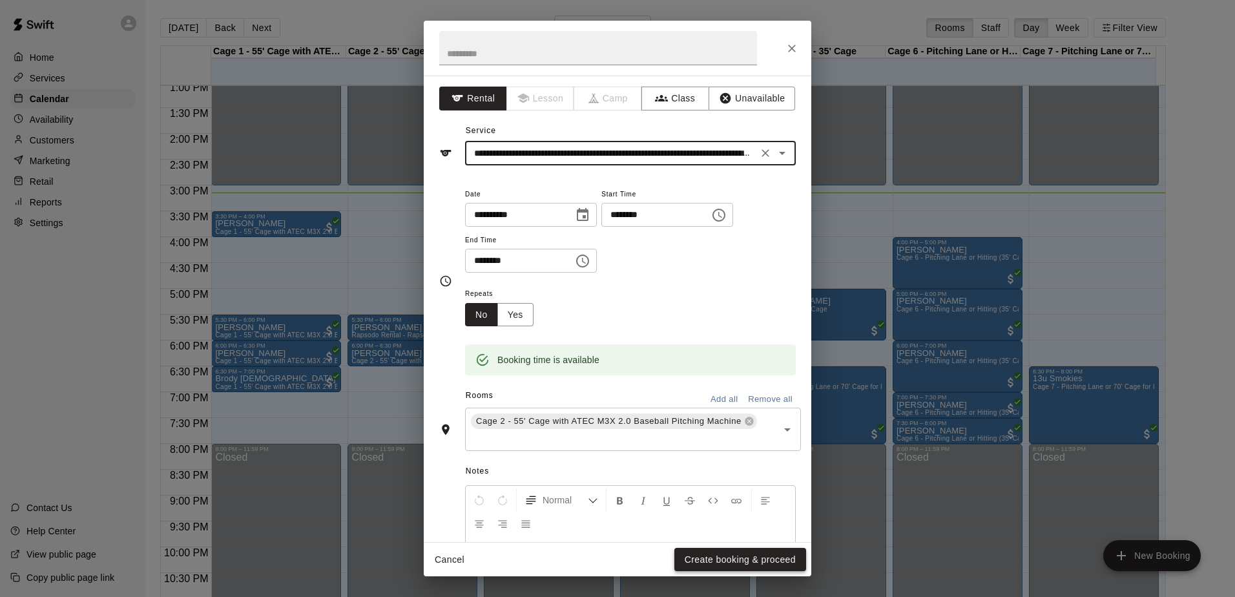 Image resolution: width=1235 pixels, height=597 pixels. What do you see at coordinates (752, 98) in the screenshot?
I see `button: Unavailable` at bounding box center [752, 98].